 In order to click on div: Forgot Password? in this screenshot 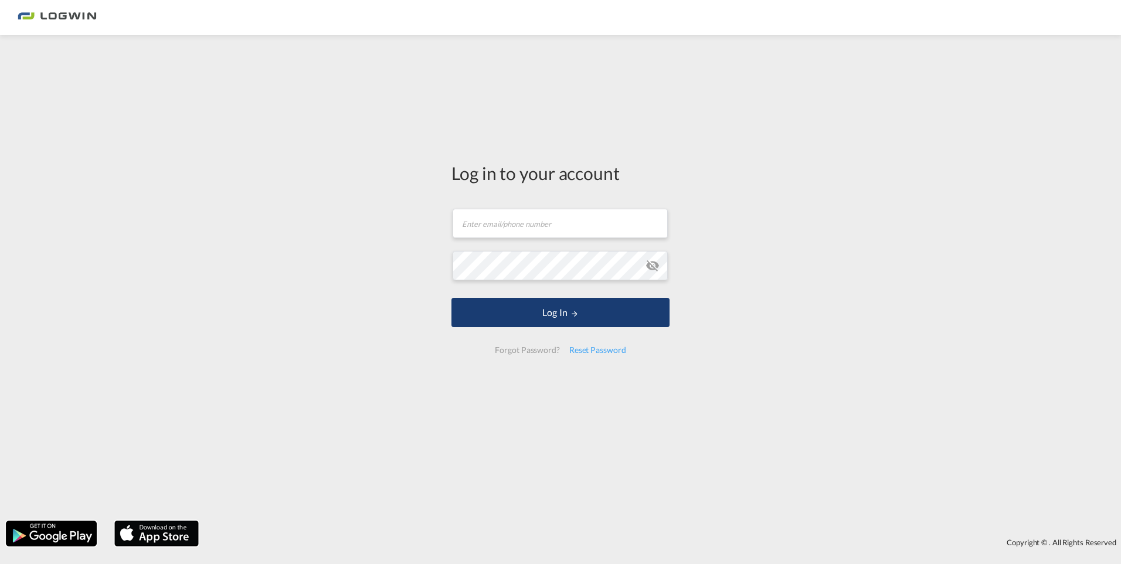, I will do `click(527, 350)`.